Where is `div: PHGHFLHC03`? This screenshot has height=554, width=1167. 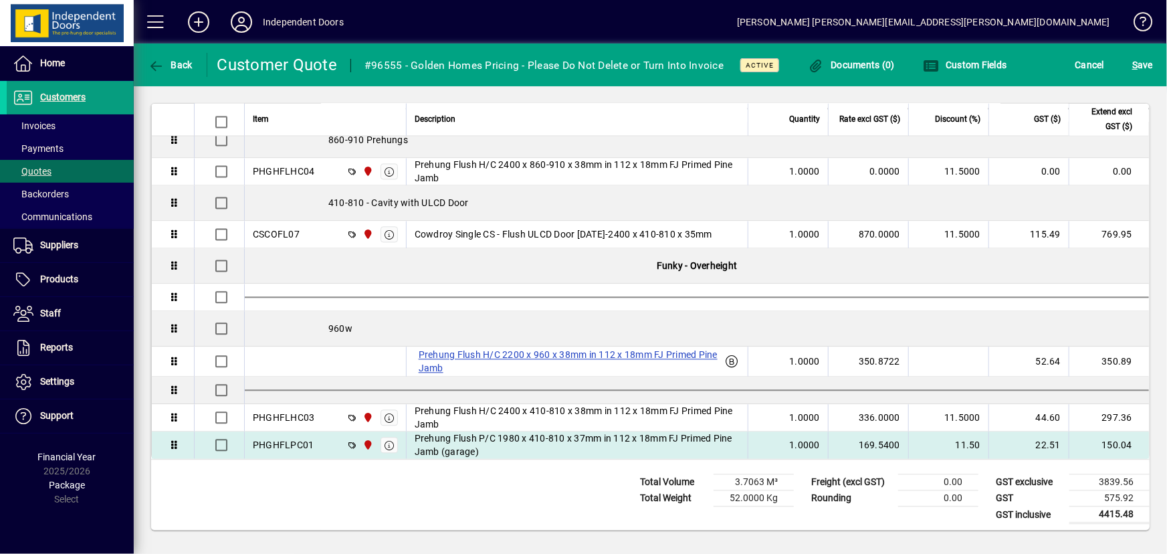 div: PHGHFLHC03 is located at coordinates (283, 417).